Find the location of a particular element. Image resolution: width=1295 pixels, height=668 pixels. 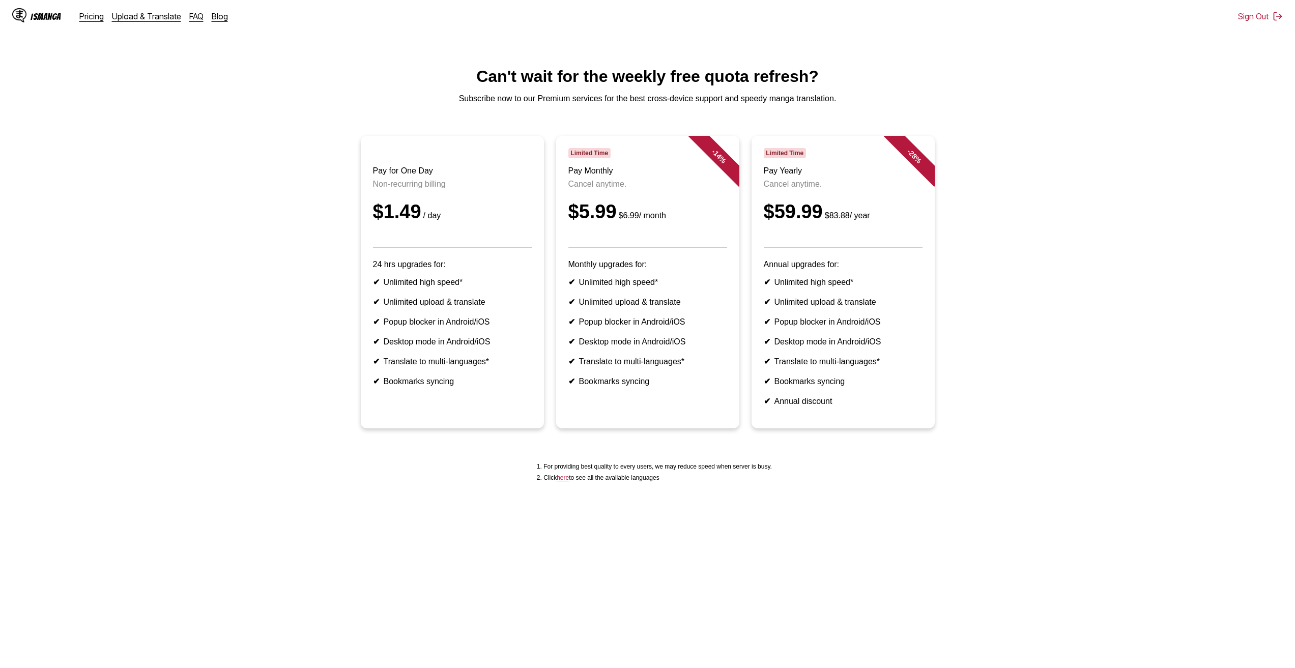

h3: Pay Monthly is located at coordinates (648, 171).